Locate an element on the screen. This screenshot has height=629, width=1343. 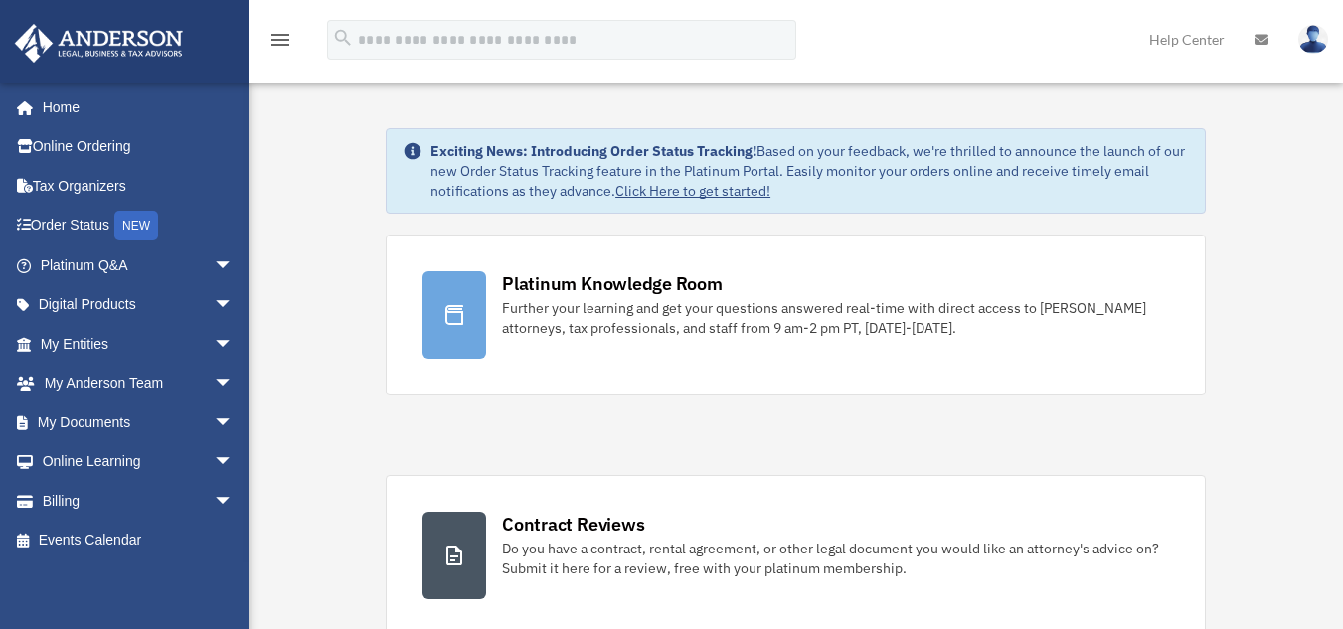
a: Order StatusNEW is located at coordinates (138, 226).